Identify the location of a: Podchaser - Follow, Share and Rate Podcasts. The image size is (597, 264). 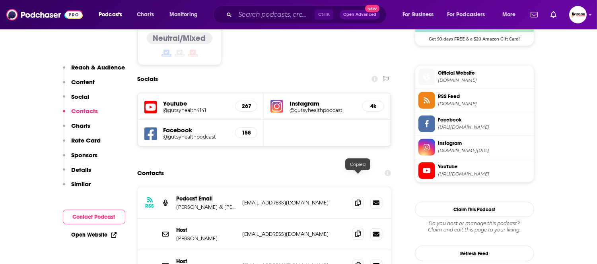
(45, 15).